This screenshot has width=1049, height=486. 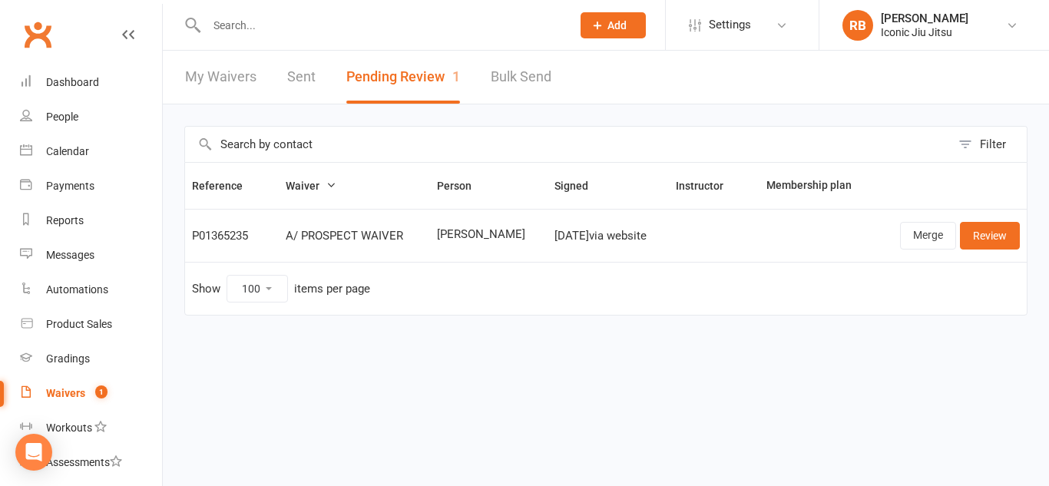 I want to click on span: Signed, so click(x=580, y=186).